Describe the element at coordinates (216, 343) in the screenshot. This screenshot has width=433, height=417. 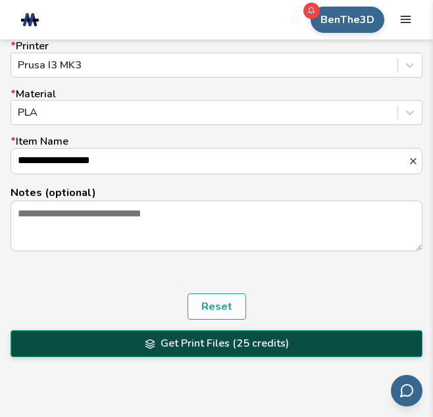
I see `button: Get Print Files (25 credits)` at that location.